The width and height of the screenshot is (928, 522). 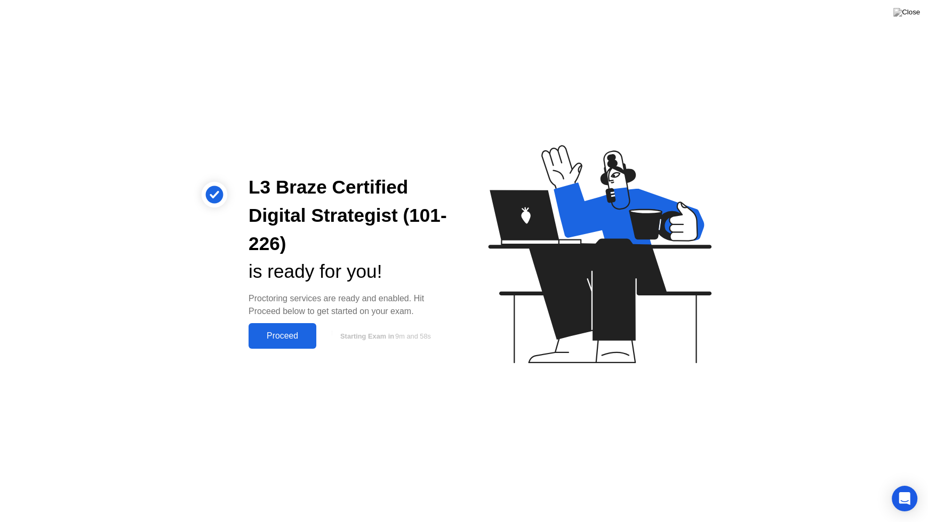 What do you see at coordinates (348, 272) in the screenshot?
I see `div: is ready for you!` at bounding box center [348, 272].